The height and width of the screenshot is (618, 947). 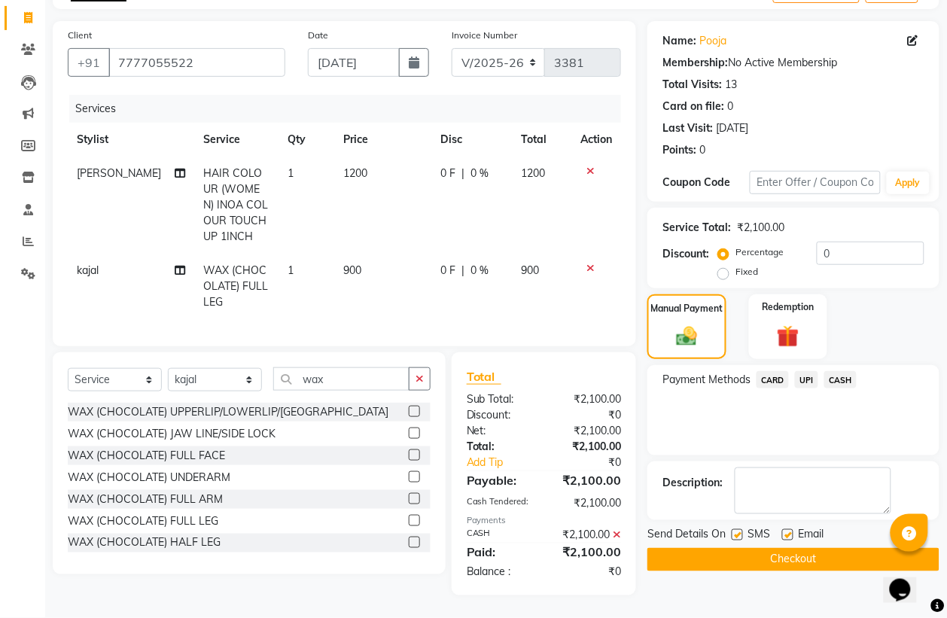 What do you see at coordinates (907, 183) in the screenshot?
I see `button: Apply` at bounding box center [907, 183].